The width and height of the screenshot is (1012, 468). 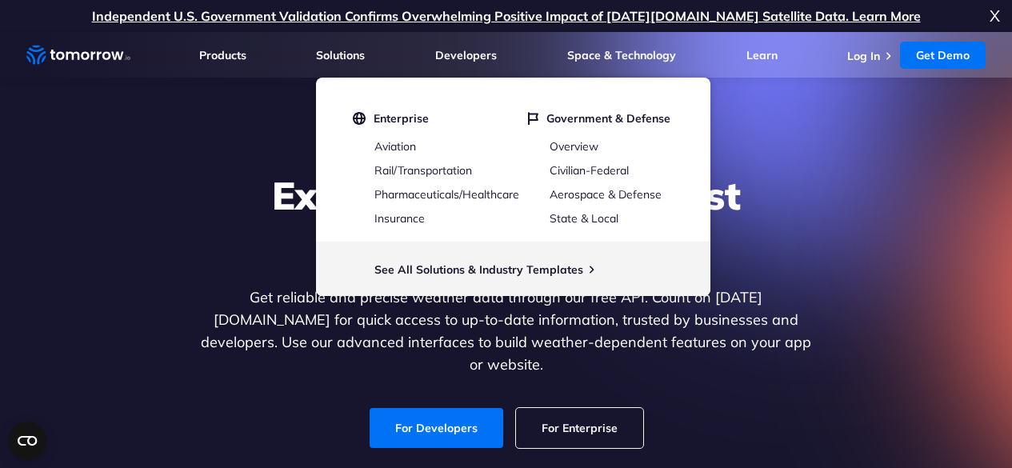 What do you see at coordinates (359, 118) in the screenshot?
I see `img: globe.svg` at bounding box center [359, 118].